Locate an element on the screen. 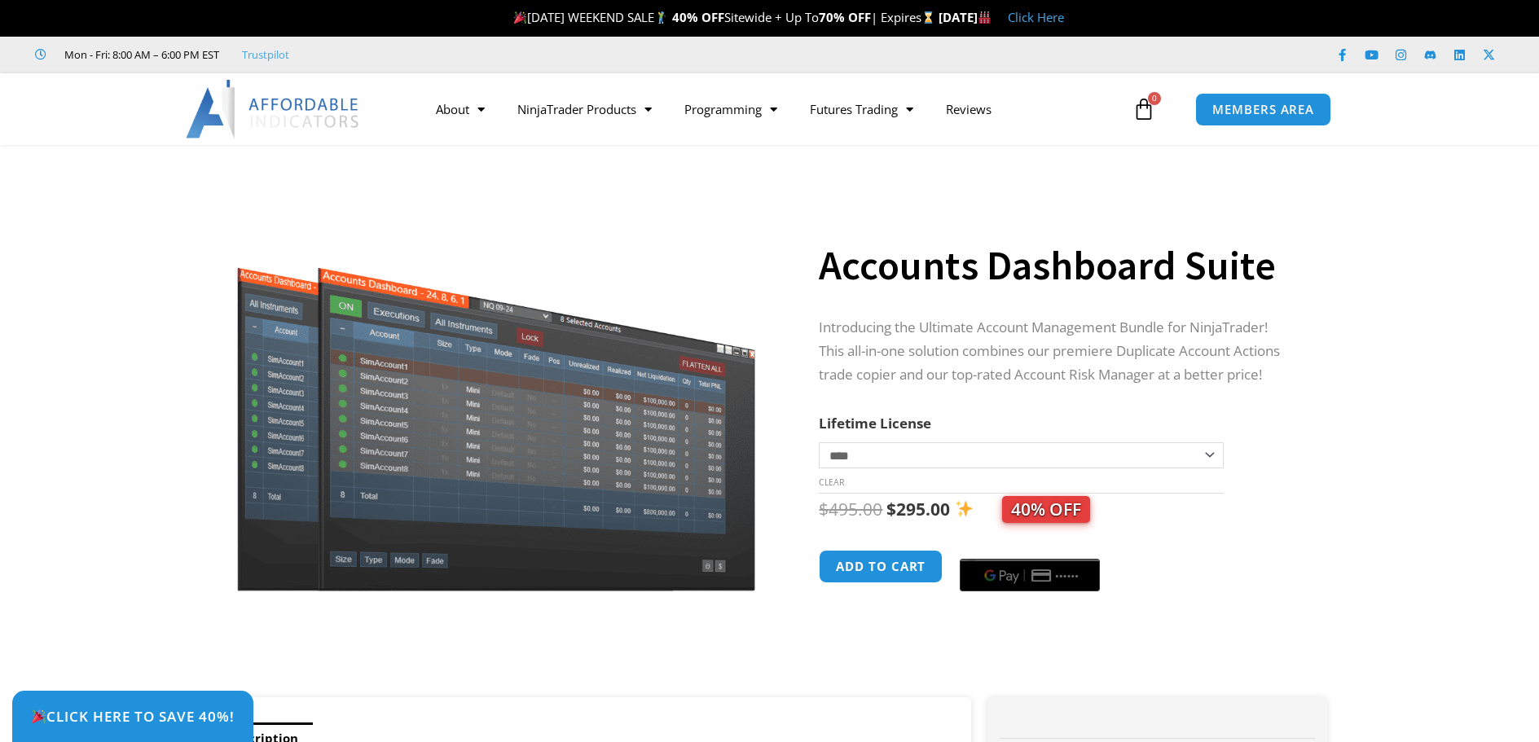 This screenshot has width=1539, height=742. a: 0 is located at coordinates (1144, 109).